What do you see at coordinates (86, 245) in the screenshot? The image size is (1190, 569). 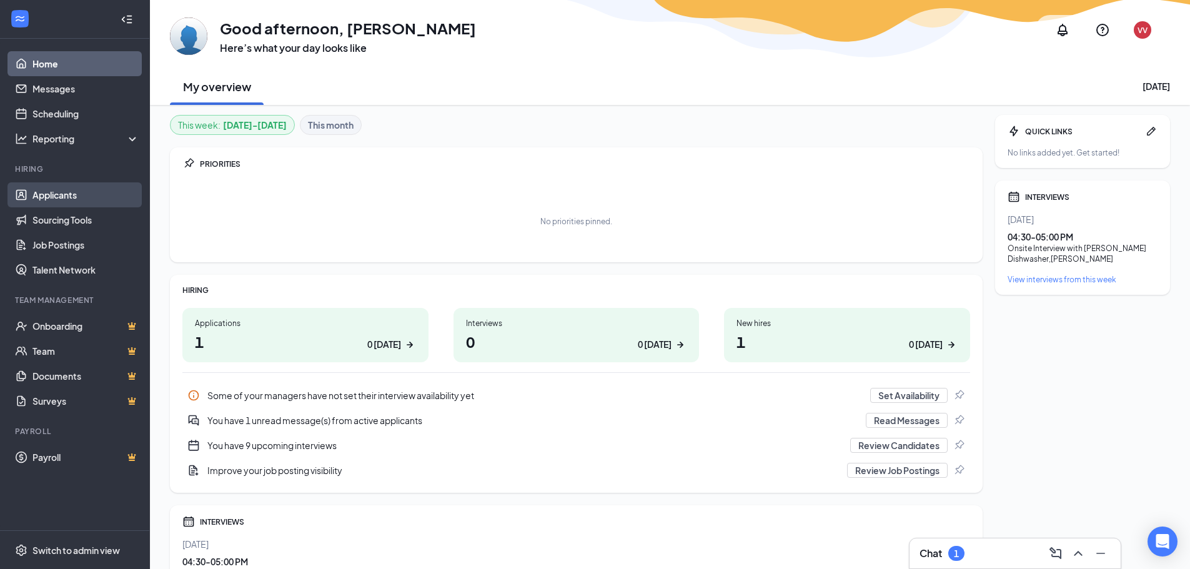 I see `a: Job Postings` at bounding box center [86, 245].